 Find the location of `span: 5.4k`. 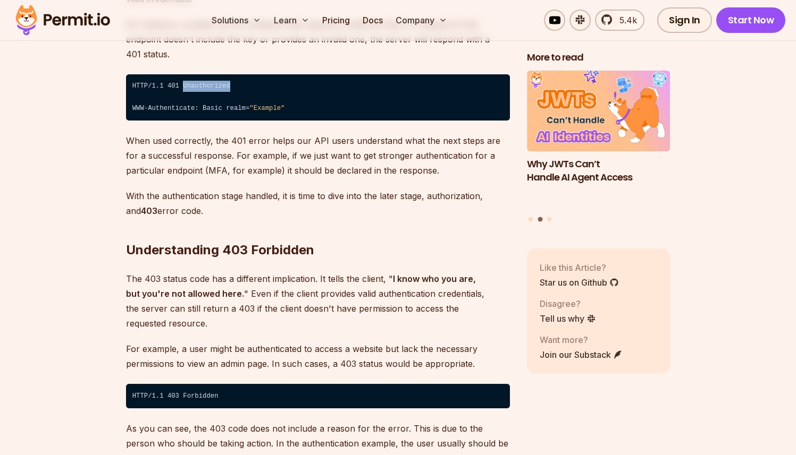

span: 5.4k is located at coordinates (624, 20).